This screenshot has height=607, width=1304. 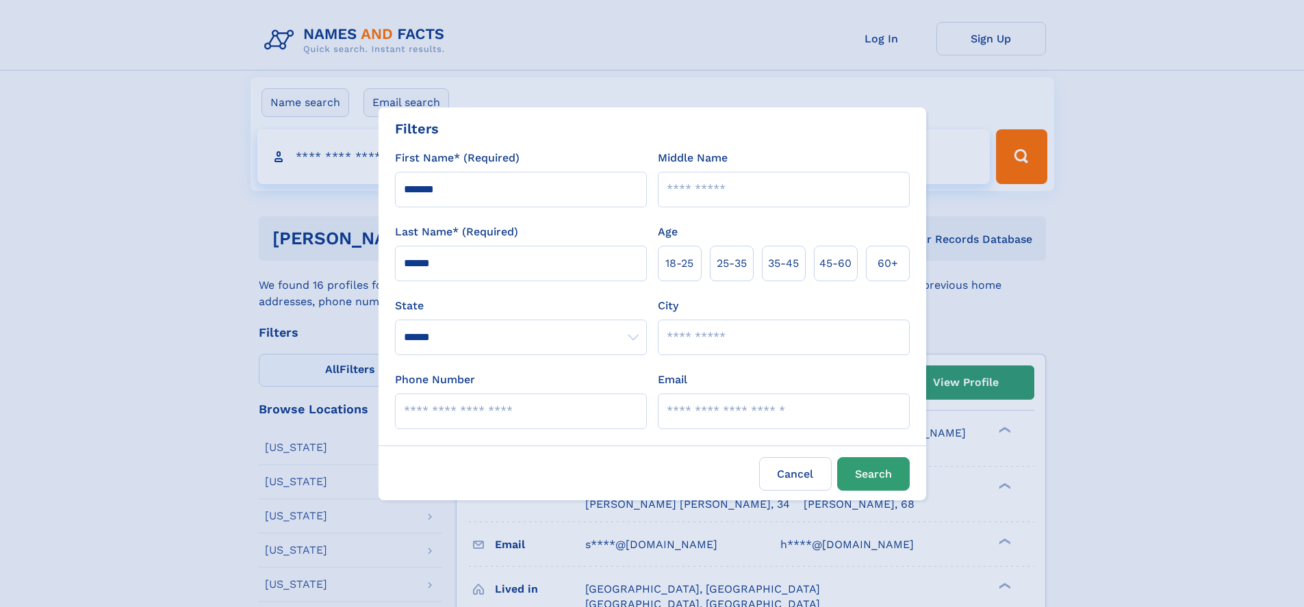 I want to click on span: 35‑45, so click(x=783, y=264).